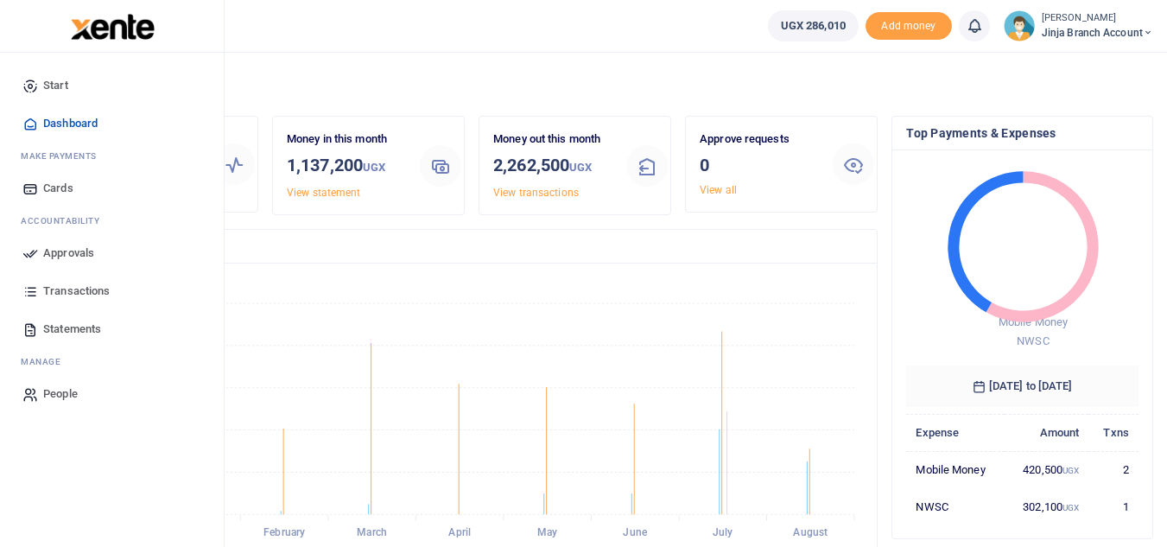  What do you see at coordinates (111, 253) in the screenshot?
I see `a: Approvals` at bounding box center [111, 253].